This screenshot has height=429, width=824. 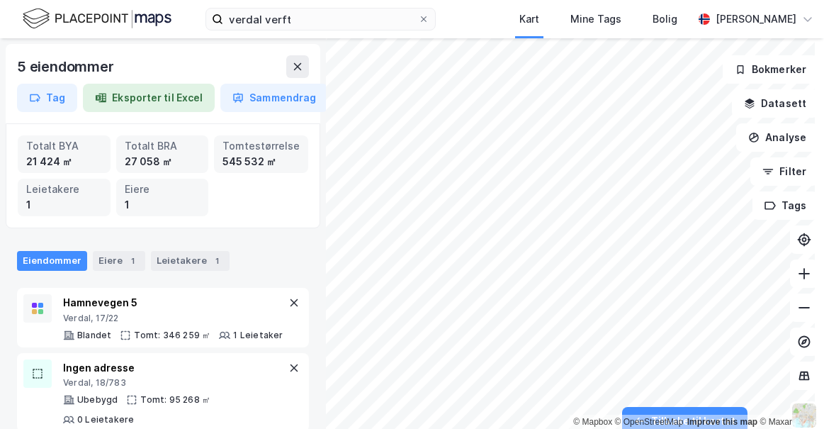 What do you see at coordinates (770, 69) in the screenshot?
I see `button: Bokmerker` at bounding box center [770, 69].